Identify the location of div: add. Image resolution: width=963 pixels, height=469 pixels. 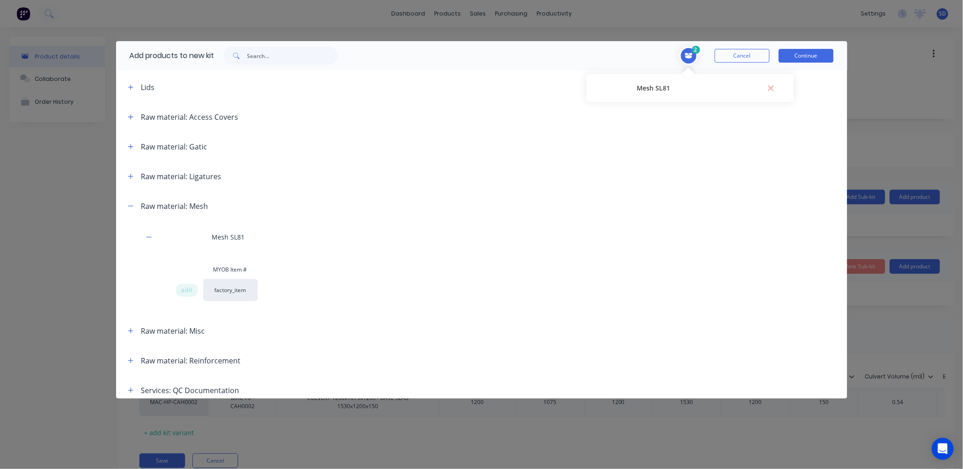
(187, 290).